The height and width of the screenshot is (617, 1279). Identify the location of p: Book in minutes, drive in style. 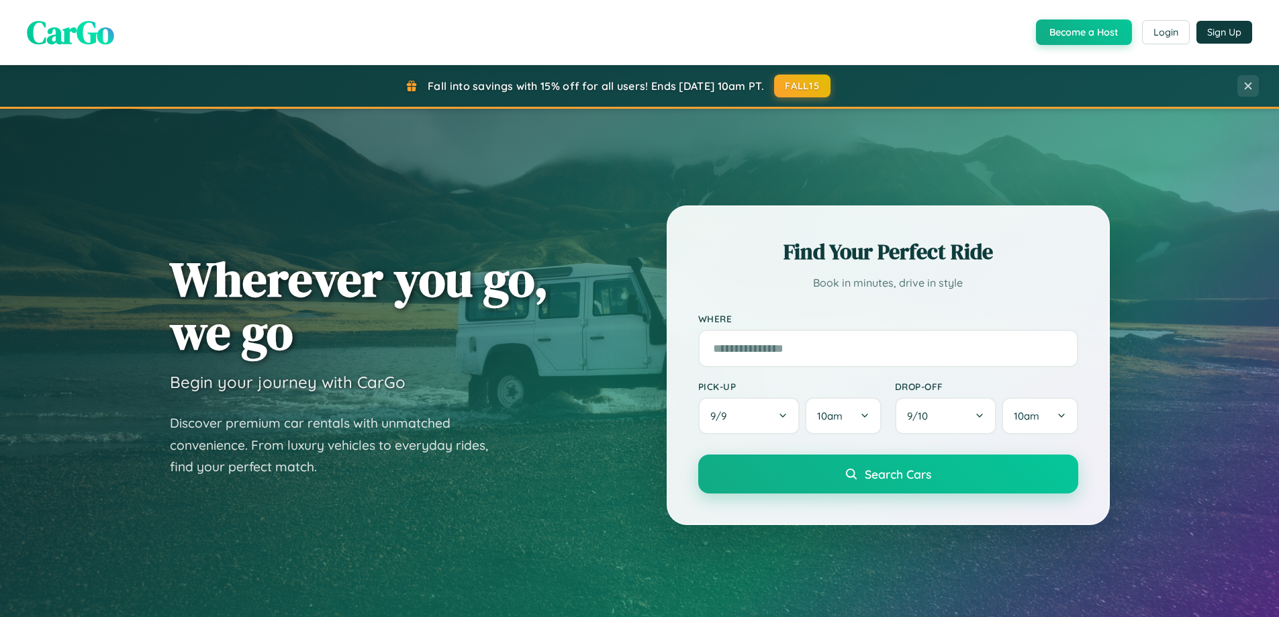
(888, 283).